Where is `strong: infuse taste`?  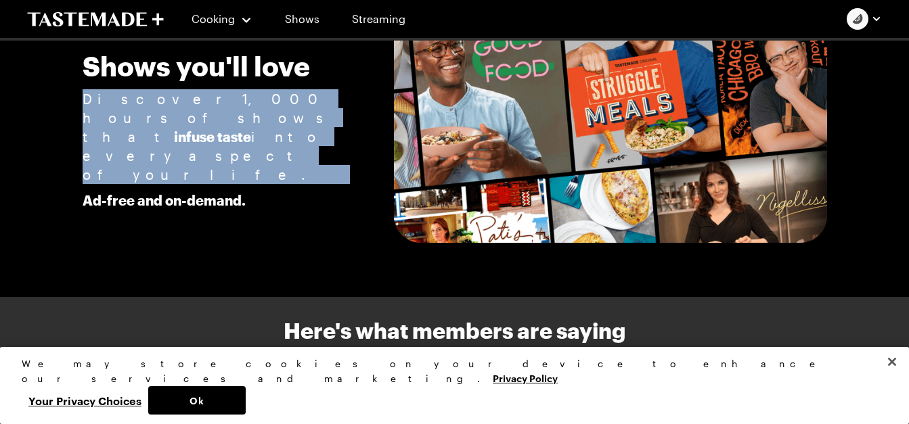
strong: infuse taste is located at coordinates (213, 137).